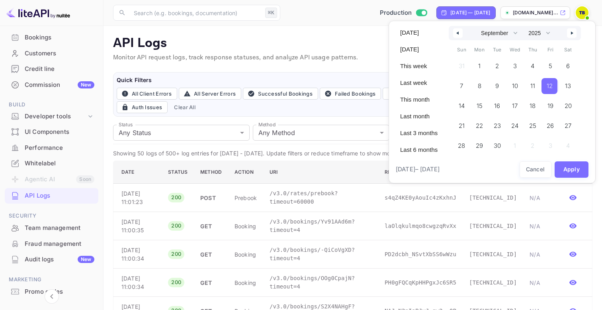 This screenshot has width=602, height=310. What do you see at coordinates (515, 50) in the screenshot?
I see `span: Wed` at bounding box center [515, 50].